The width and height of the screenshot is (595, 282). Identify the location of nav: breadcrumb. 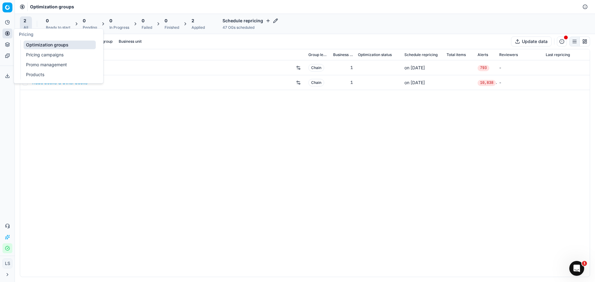
(52, 7).